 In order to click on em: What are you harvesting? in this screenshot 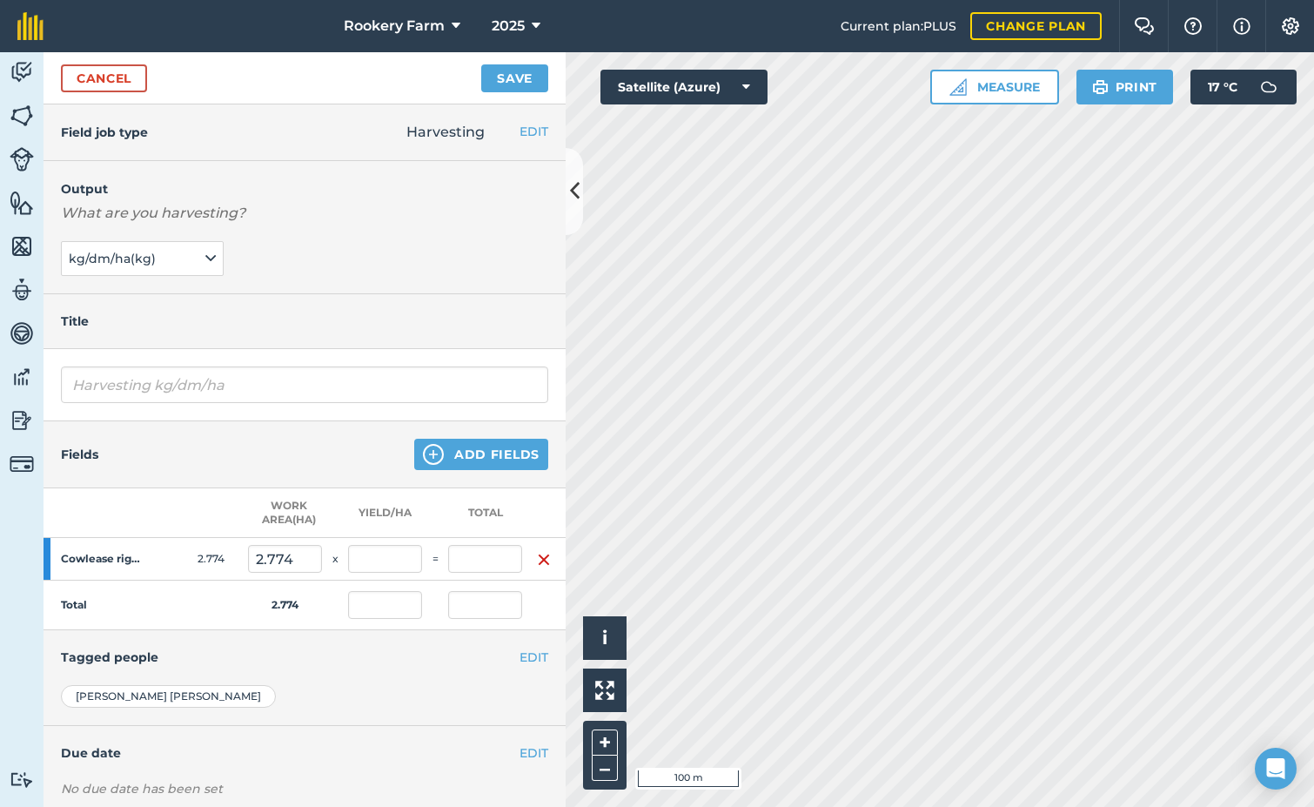, I will do `click(153, 212)`.